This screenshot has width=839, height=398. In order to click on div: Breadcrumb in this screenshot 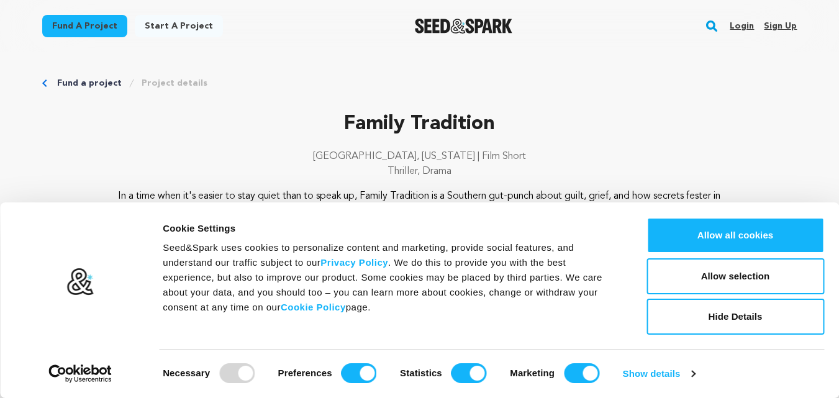, I will do `click(420, 83)`.